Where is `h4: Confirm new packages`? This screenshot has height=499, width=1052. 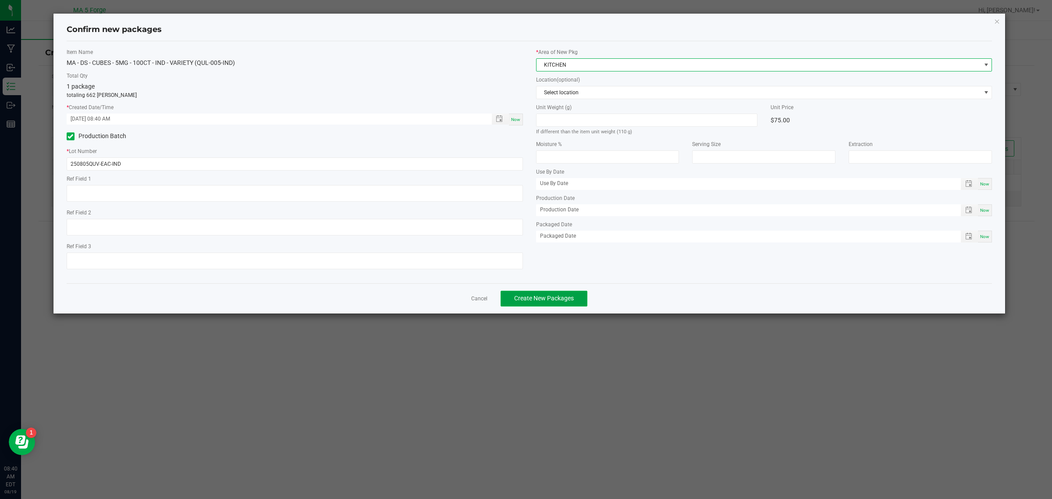
h4: Confirm new packages is located at coordinates (530, 30).